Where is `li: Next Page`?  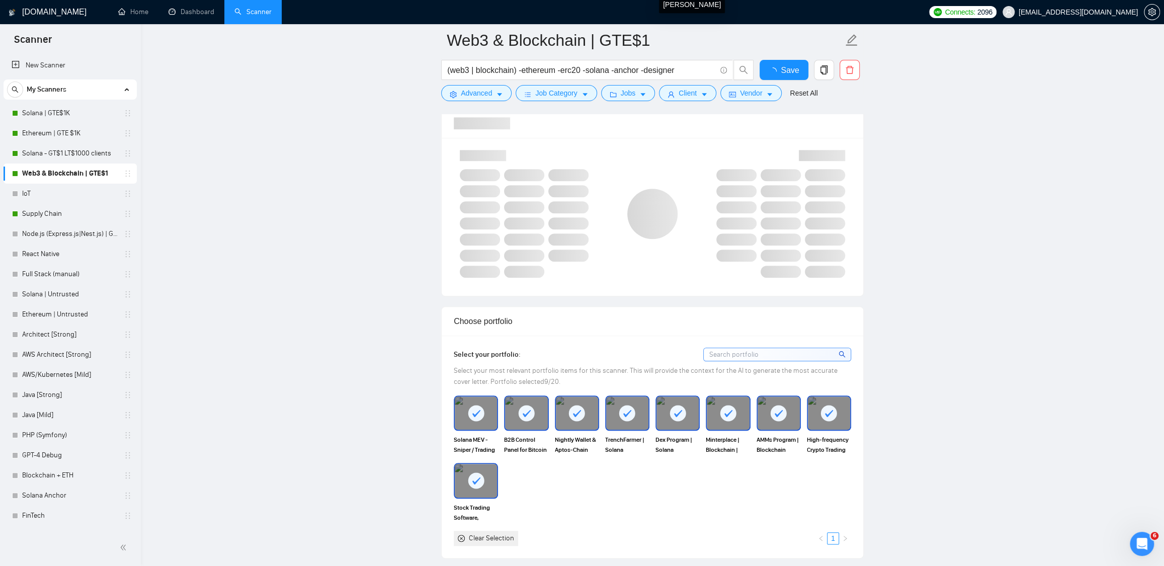
li: Next Page is located at coordinates (845, 538).